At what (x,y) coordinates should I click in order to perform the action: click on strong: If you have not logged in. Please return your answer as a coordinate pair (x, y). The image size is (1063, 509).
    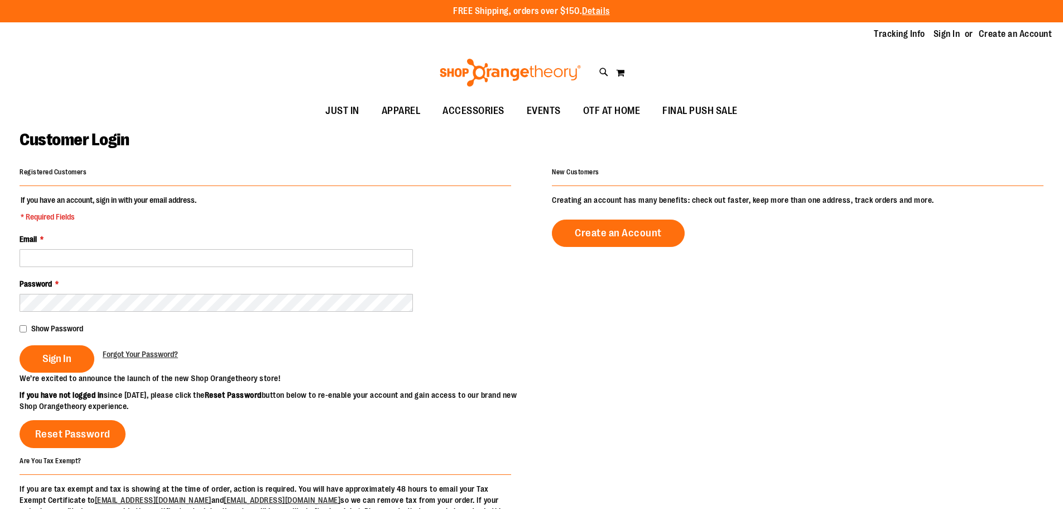
    Looking at the image, I should click on (61, 395).